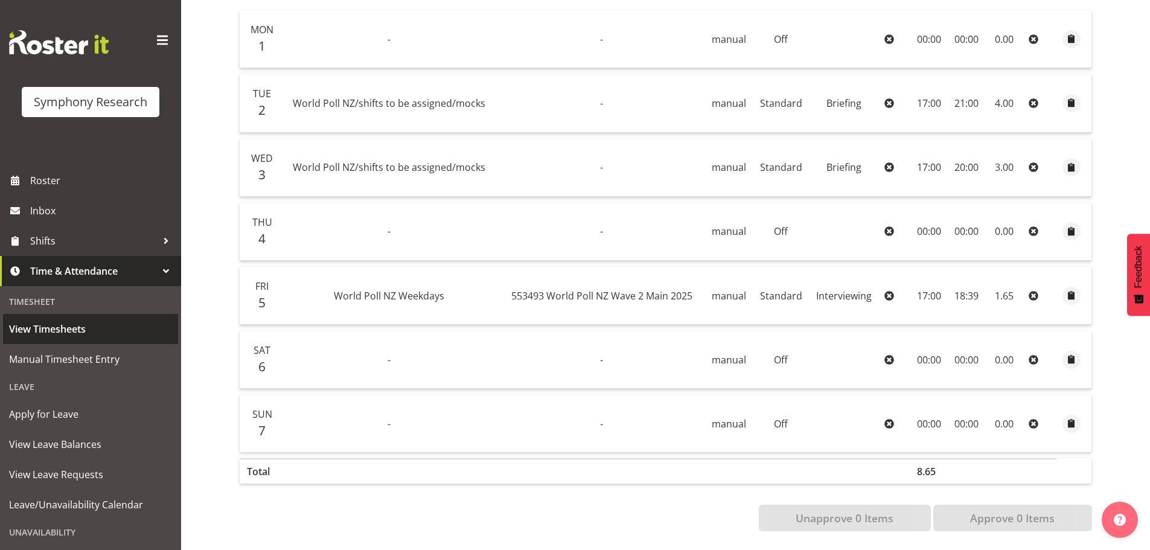  Describe the element at coordinates (389, 296) in the screenshot. I see `span: World Poll NZ Weekdays` at that location.